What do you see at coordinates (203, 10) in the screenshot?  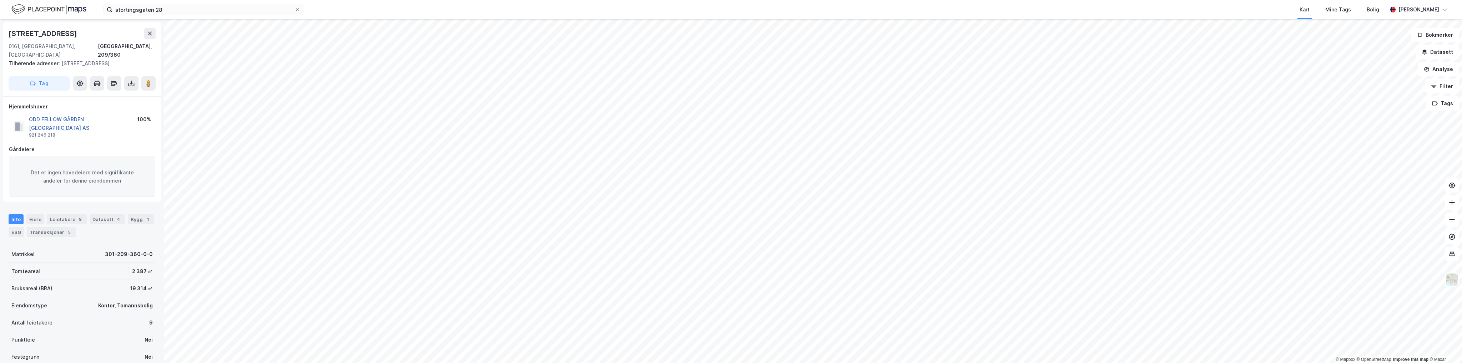 I see `input: Søk på adresse, matrikkel, gårdeiere, leietakere eller personer` at bounding box center [203, 10].